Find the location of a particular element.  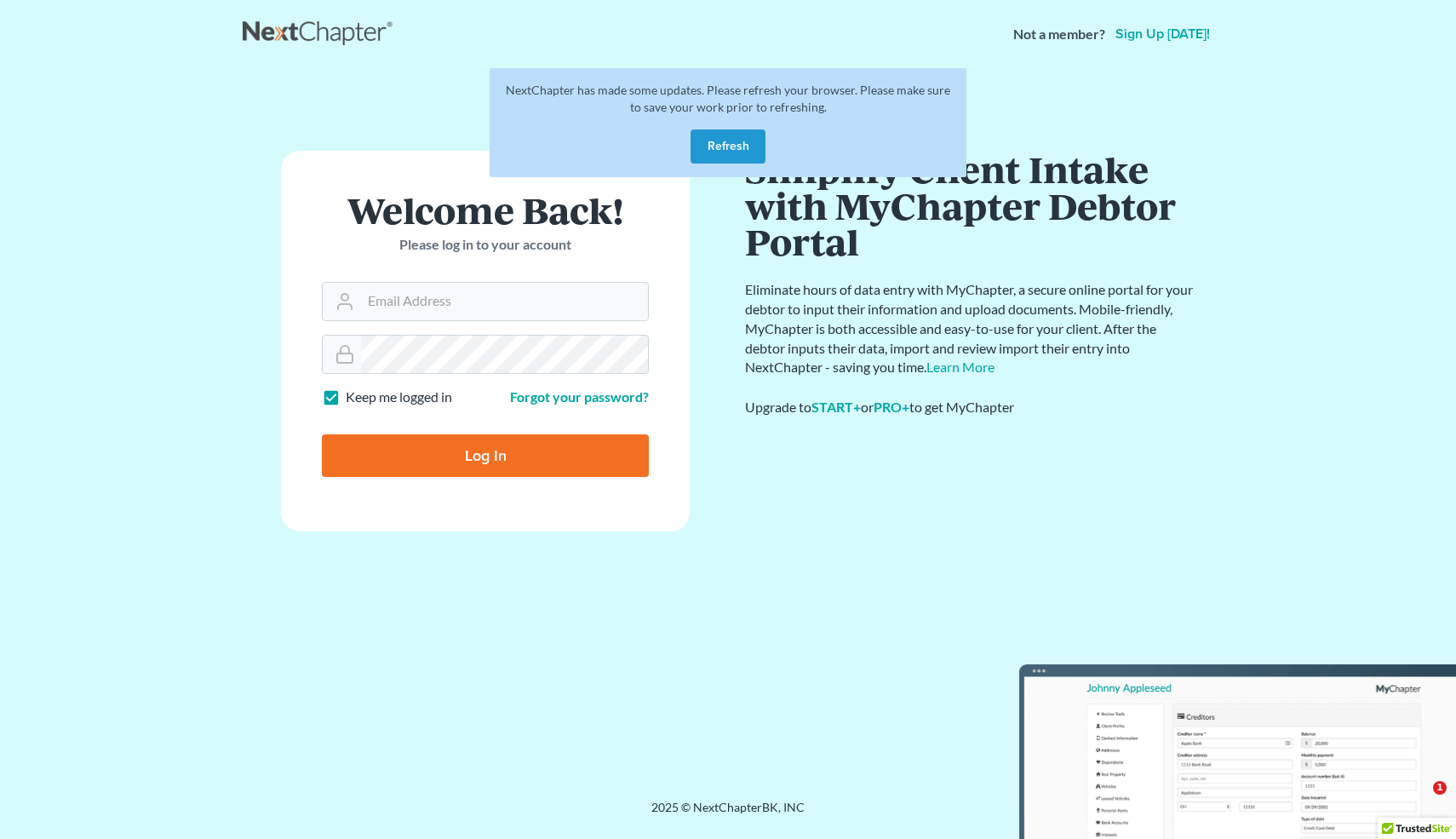

a: Learn More is located at coordinates (960, 367).